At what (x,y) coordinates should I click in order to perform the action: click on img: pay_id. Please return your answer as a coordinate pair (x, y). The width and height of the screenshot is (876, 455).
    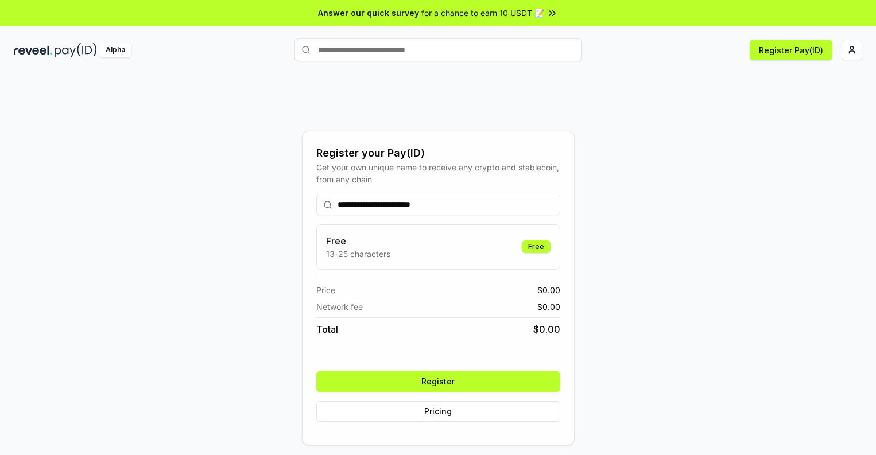
    Looking at the image, I should click on (76, 50).